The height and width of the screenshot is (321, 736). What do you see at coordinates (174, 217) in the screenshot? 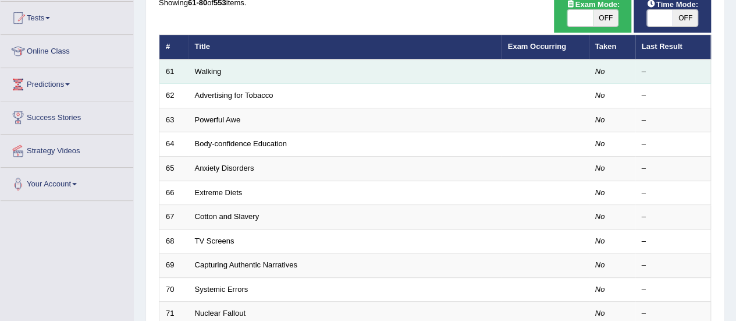
I see `td: 67` at bounding box center [174, 217].